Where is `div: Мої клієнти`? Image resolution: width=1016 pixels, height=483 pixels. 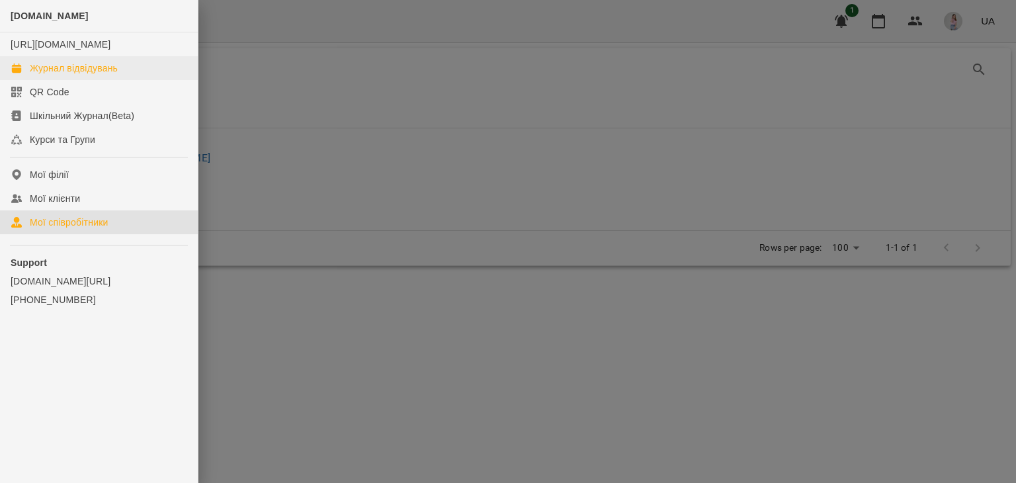 div: Мої клієнти is located at coordinates (55, 198).